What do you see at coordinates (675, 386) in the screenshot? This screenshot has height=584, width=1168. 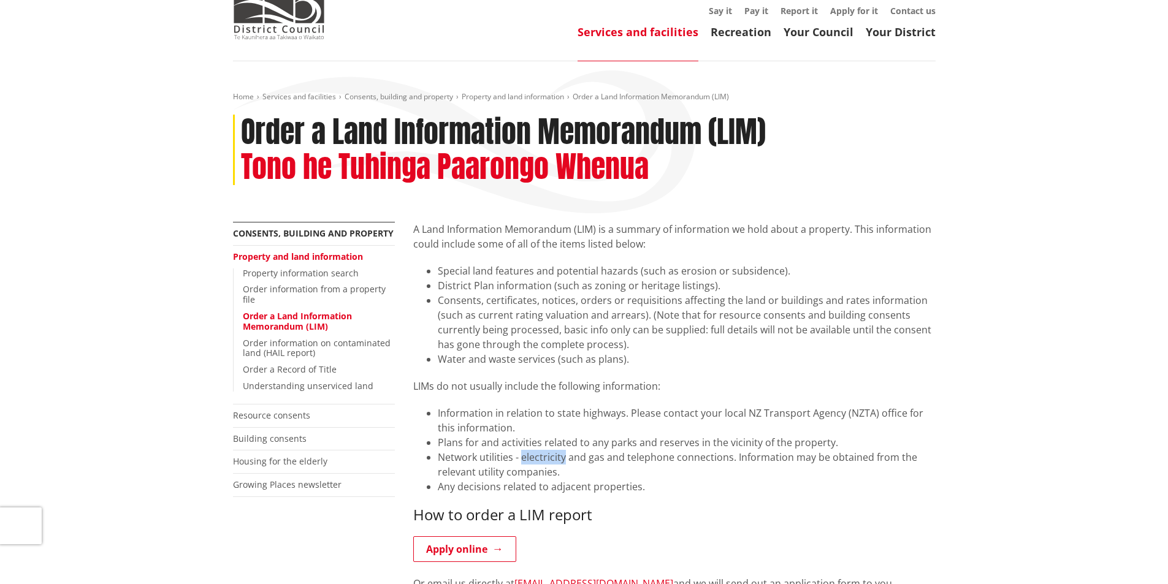 I see `p: LIMs do not usually include the following information:` at bounding box center [675, 386].